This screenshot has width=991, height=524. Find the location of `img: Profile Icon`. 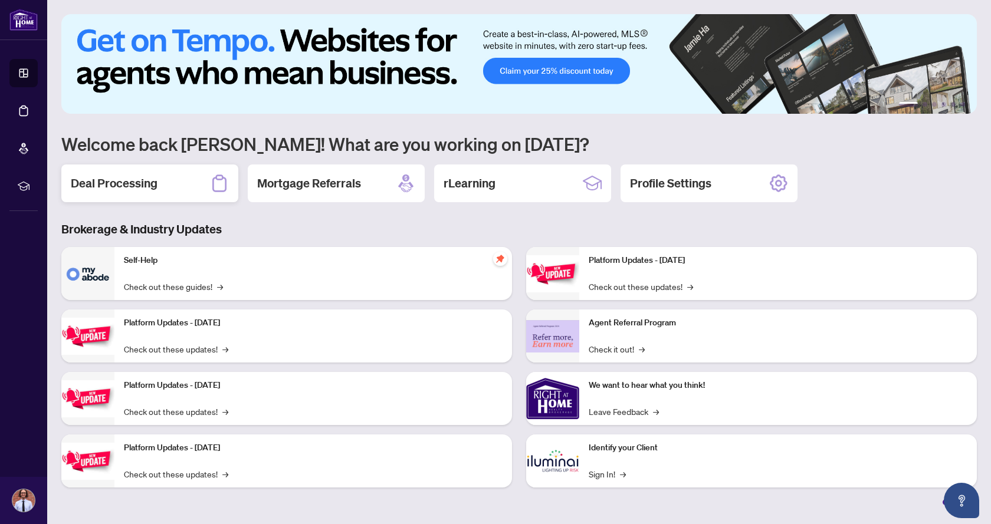

img: Profile Icon is located at coordinates (24, 501).